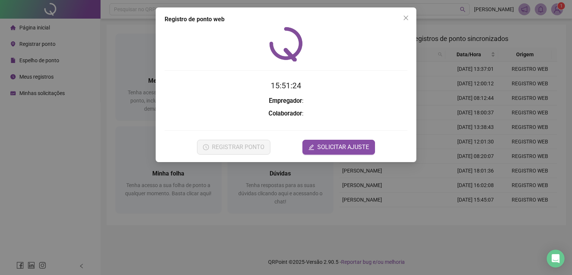  What do you see at coordinates (406, 18) in the screenshot?
I see `button: Close` at bounding box center [406, 18].